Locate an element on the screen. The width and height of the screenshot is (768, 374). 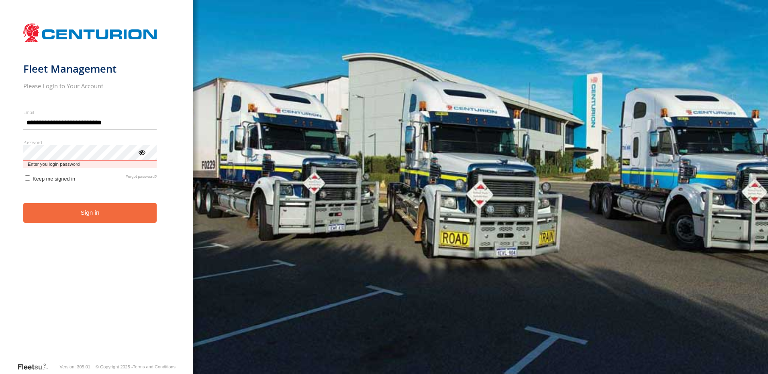
h2: Please Login to Your Account is located at coordinates (90, 86).